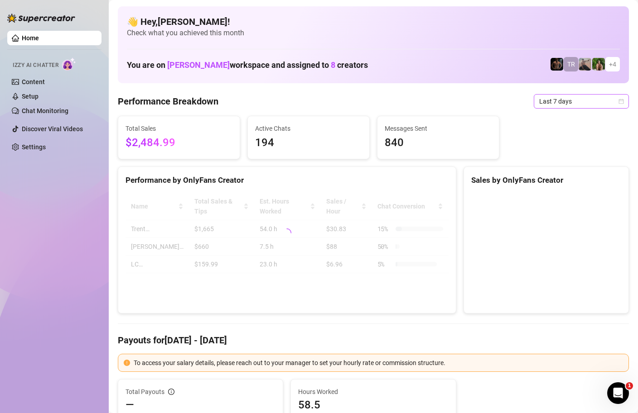 The width and height of the screenshot is (638, 413). What do you see at coordinates (41, 18) in the screenshot?
I see `img: logo-BBDzfeDw.svg` at bounding box center [41, 18].